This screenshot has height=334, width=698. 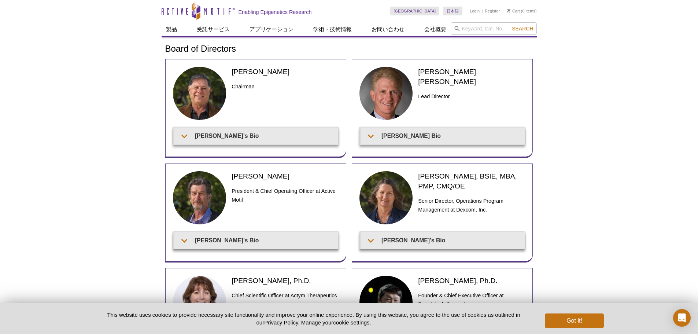 What do you see at coordinates (332, 29) in the screenshot?
I see `a: 学術・技術情報` at bounding box center [332, 29].